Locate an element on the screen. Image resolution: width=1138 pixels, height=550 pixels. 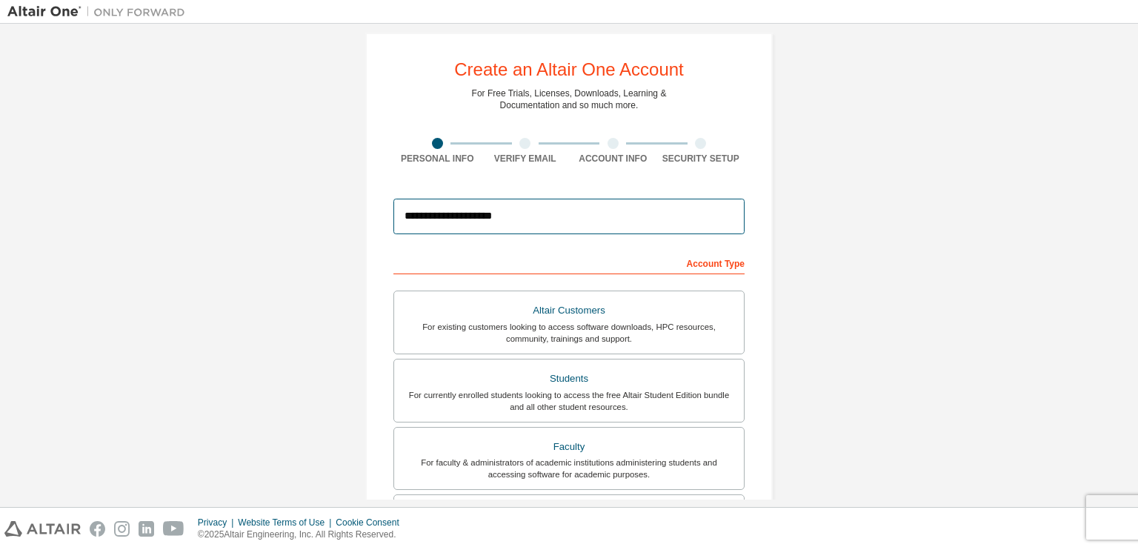
div: Students is located at coordinates (569, 379).